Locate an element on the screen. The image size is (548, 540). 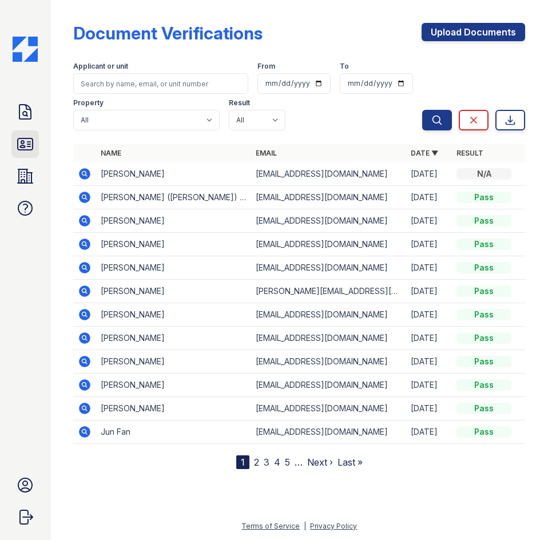
div: 1 is located at coordinates (243, 462).